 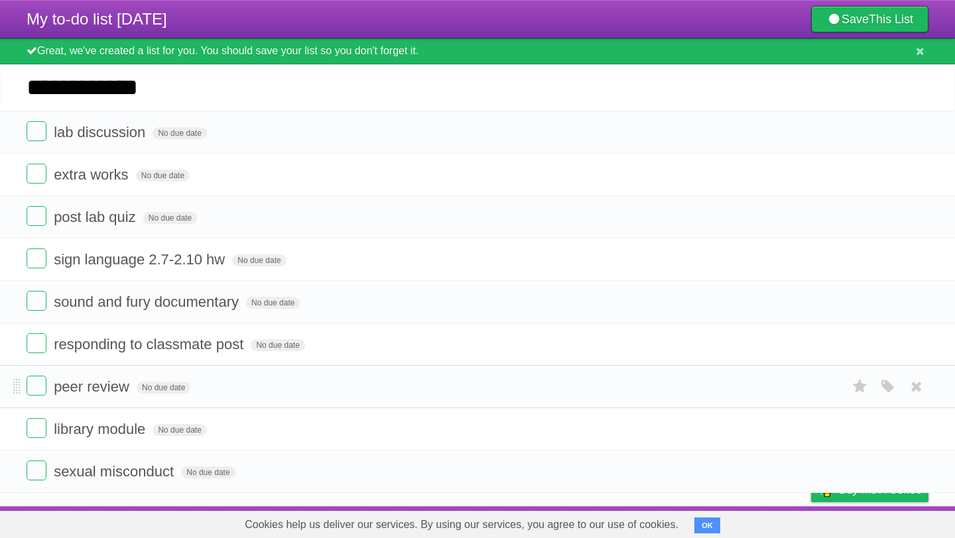 What do you see at coordinates (148, 302) in the screenshot?
I see `span: sound and fury documentary` at bounding box center [148, 302].